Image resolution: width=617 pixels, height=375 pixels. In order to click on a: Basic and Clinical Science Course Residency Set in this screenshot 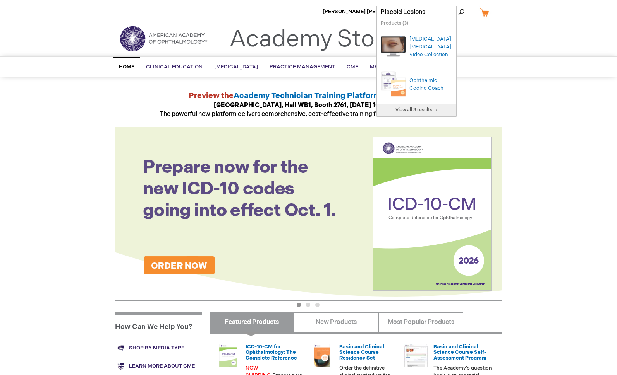, I will do `click(362, 353)`.